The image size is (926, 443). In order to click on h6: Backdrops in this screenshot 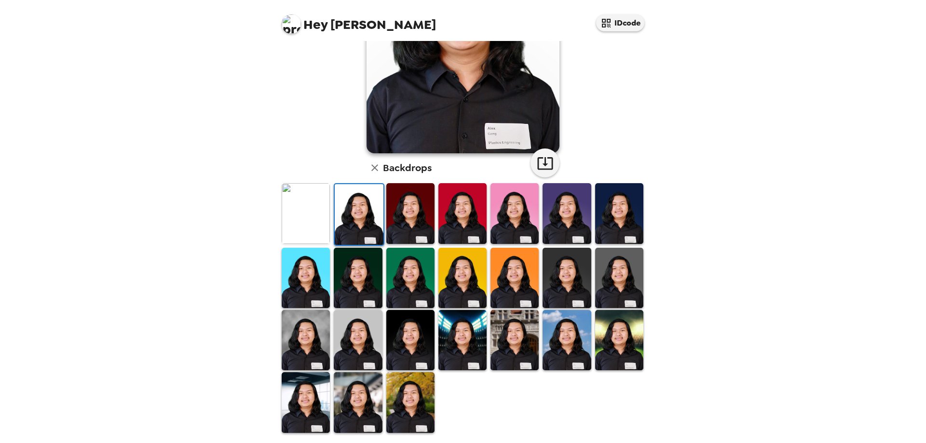, I will do `click(407, 168)`.